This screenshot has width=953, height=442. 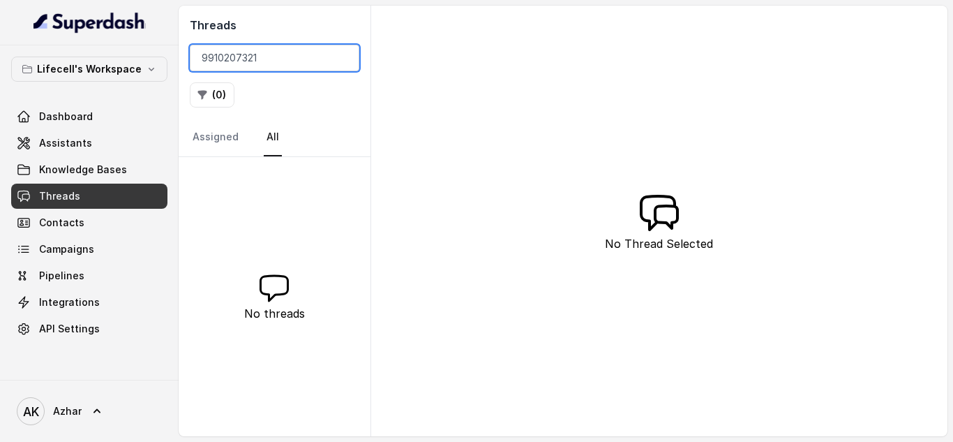 I want to click on a: Assistants, so click(x=89, y=143).